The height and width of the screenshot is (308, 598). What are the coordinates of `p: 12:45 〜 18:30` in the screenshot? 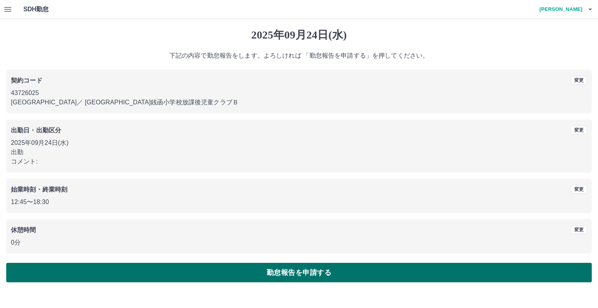 It's located at (299, 202).